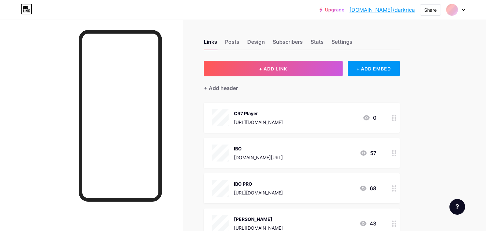  I want to click on div: + ADD EMBED, so click(374, 69).